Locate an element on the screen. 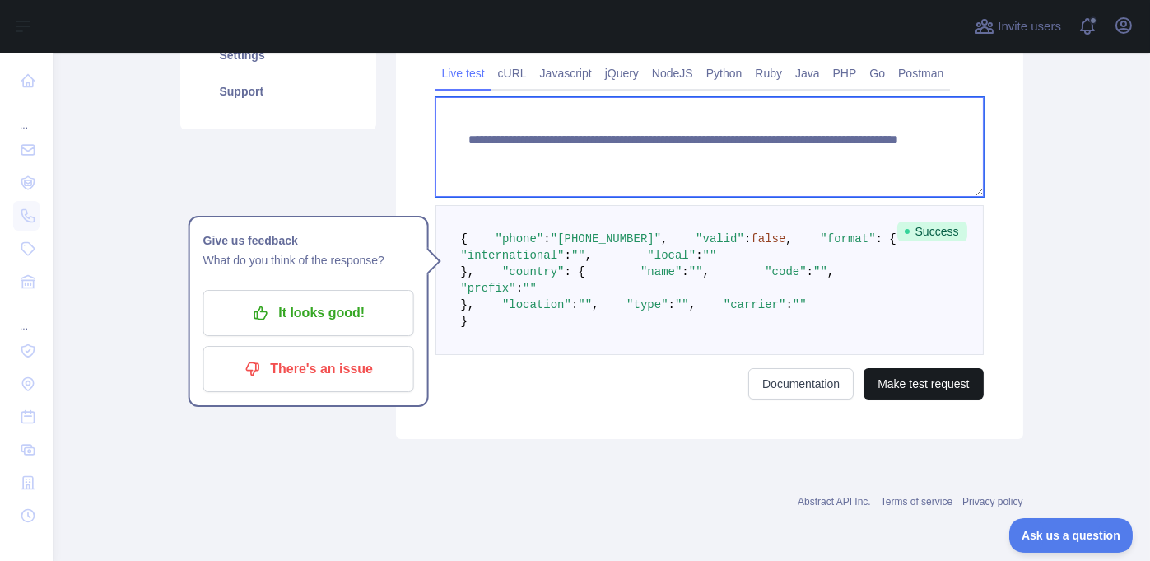 This screenshot has height=561, width=1150. p: What do you think of the response? is located at coordinates (309, 260).